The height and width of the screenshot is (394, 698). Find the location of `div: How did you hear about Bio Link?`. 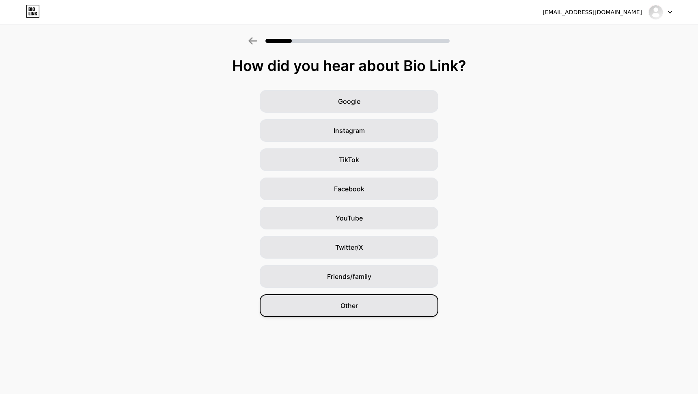

div: How did you hear about Bio Link? is located at coordinates (349, 66).